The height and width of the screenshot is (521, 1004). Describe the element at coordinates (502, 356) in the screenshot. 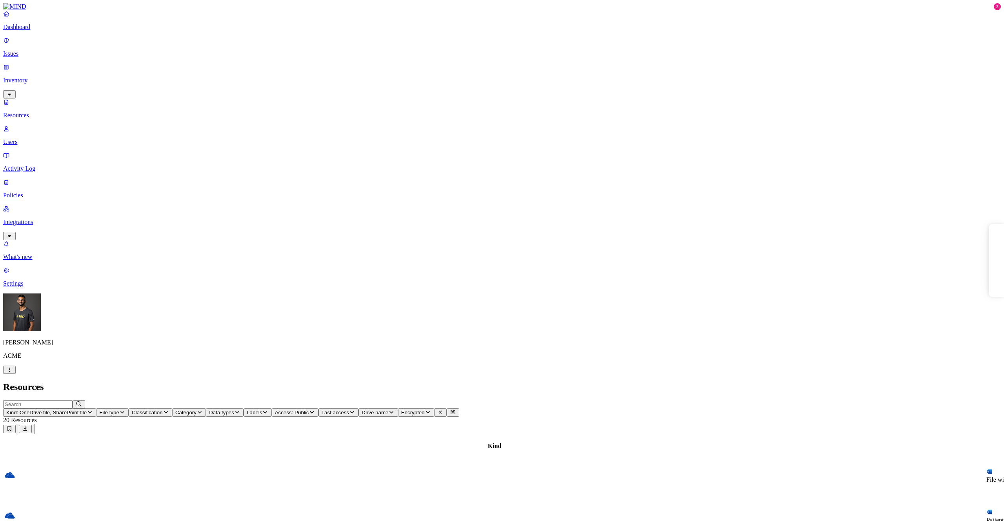

I see `p: ACME` at that location.